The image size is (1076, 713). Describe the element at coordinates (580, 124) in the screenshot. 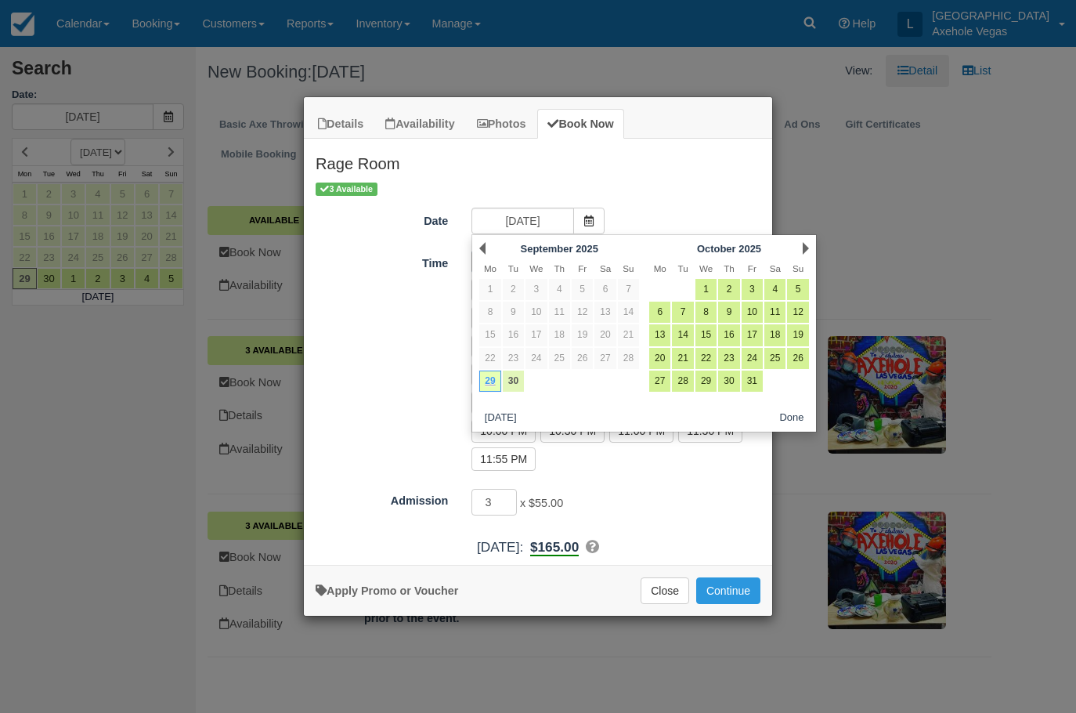

I see `a: Book Now` at that location.